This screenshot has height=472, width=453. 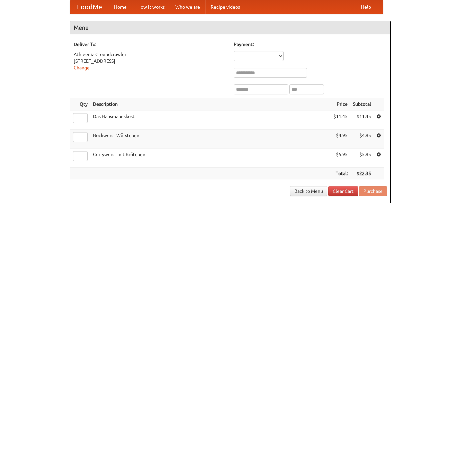 What do you see at coordinates (150, 54) in the screenshot?
I see `div: Athleenia Groundcrawler` at bounding box center [150, 54].